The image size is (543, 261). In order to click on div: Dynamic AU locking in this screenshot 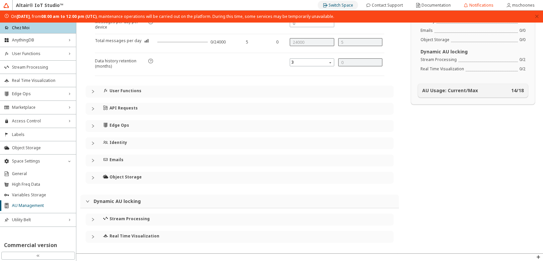, I will do `click(239, 201)`.